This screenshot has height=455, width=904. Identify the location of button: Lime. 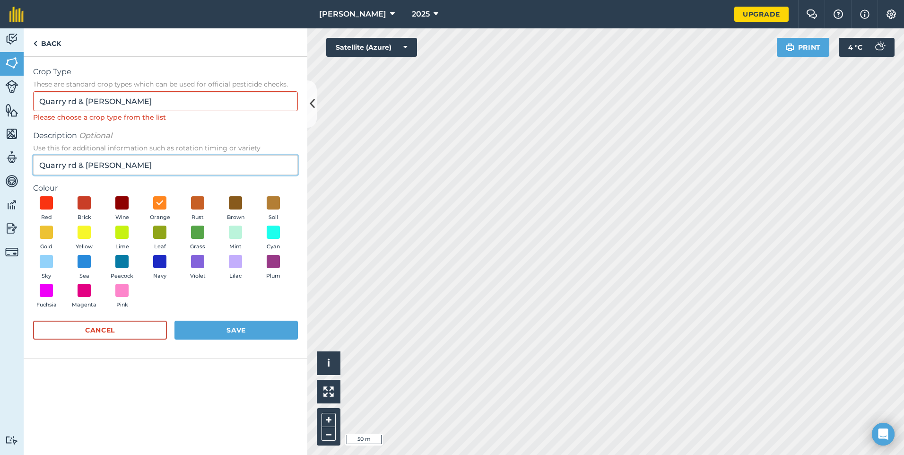
(122, 238).